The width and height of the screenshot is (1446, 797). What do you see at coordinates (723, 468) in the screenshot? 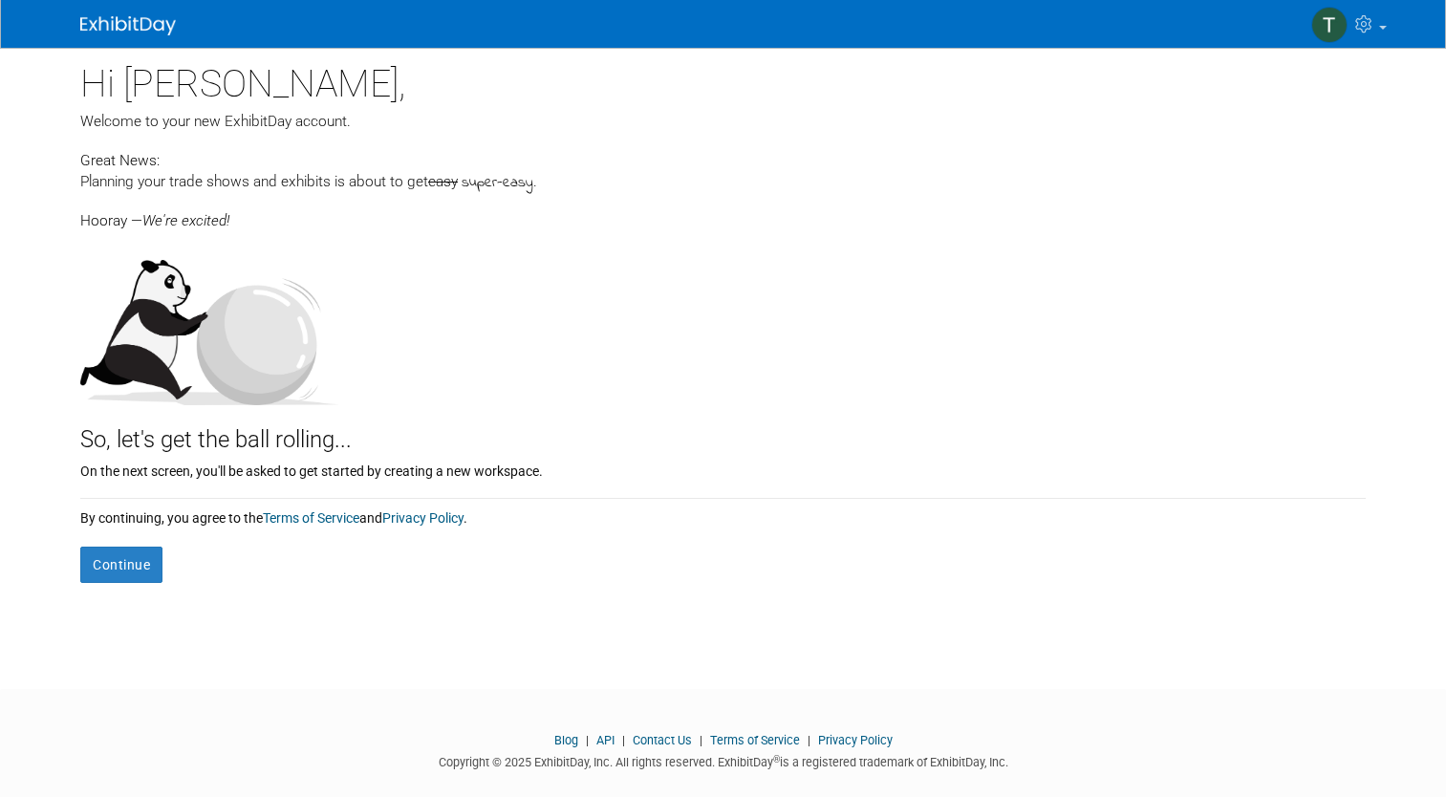
I see `div: On the next screen, you'll be asked to get started by creating a new workspace.` at bounding box center [723, 468].